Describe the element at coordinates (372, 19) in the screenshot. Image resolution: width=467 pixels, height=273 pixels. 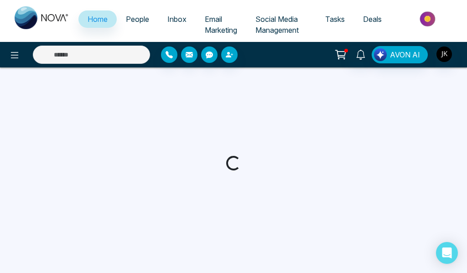
I see `span: Deals` at that location.